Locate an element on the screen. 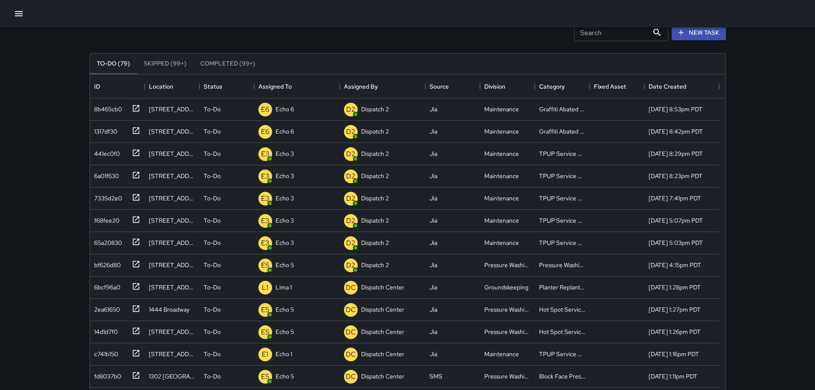  div: 8b465cb0 is located at coordinates (106, 107).